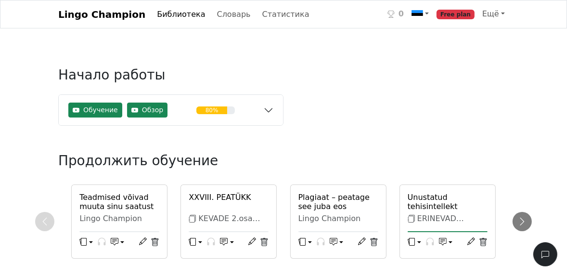 This screenshot has width=567, height=276. I want to click on a: Plagiaat – peatage see juba eos, so click(339, 202).